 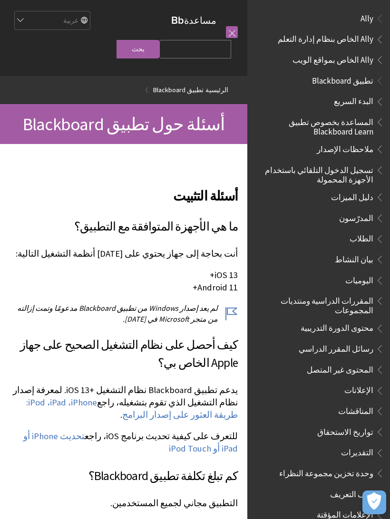 I want to click on p: iOS 13+ Android 11+, so click(x=124, y=281).